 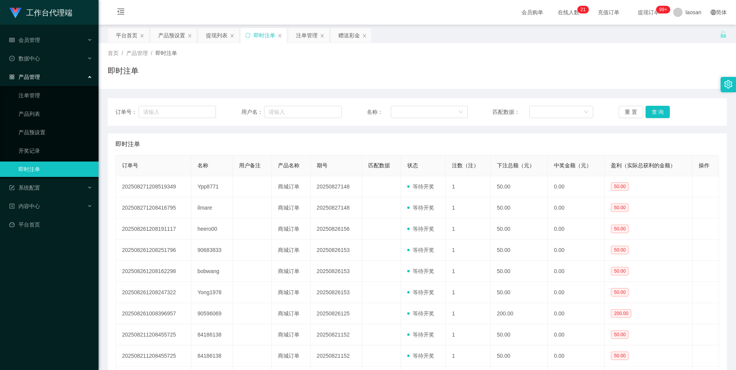 What do you see at coordinates (643, 166) in the screenshot?
I see `span: 盈利（实际总获利的金额）` at bounding box center [643, 166].